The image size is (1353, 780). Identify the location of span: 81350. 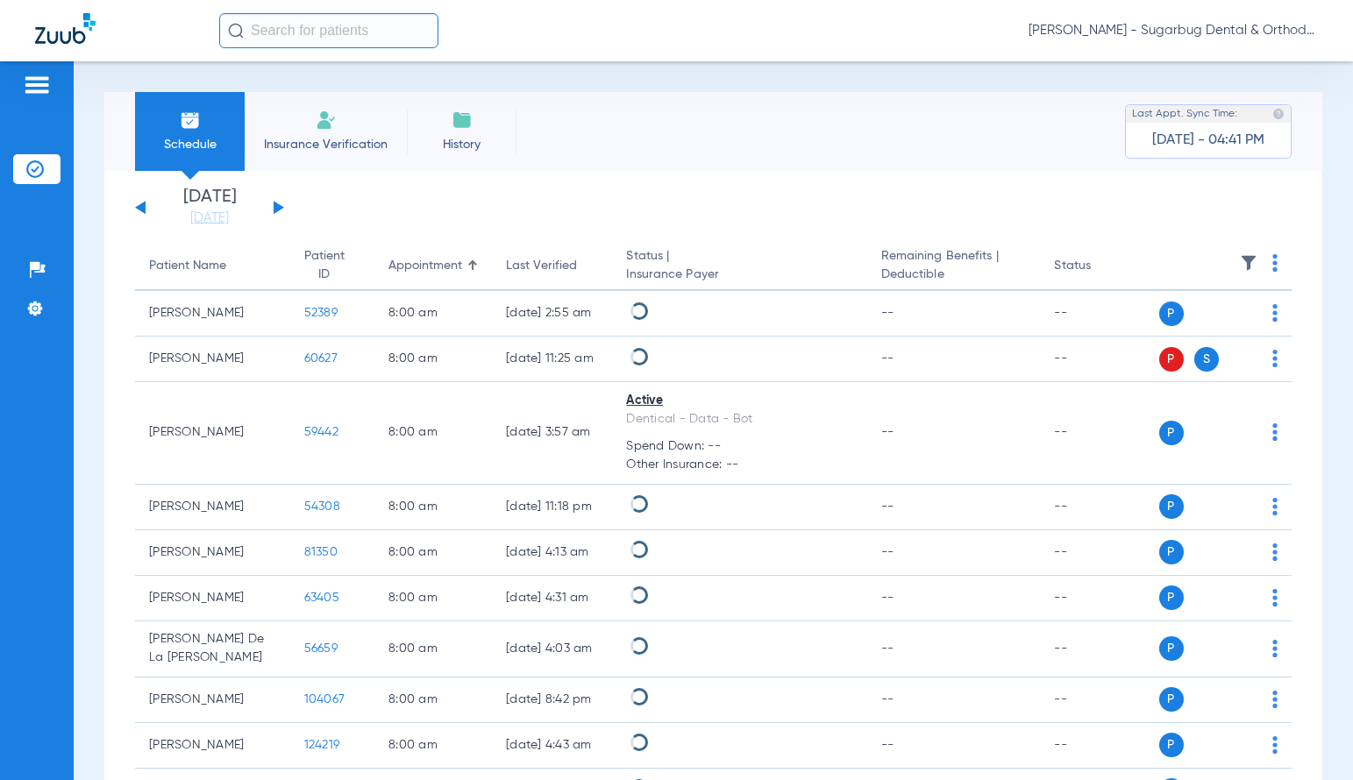
(321, 552).